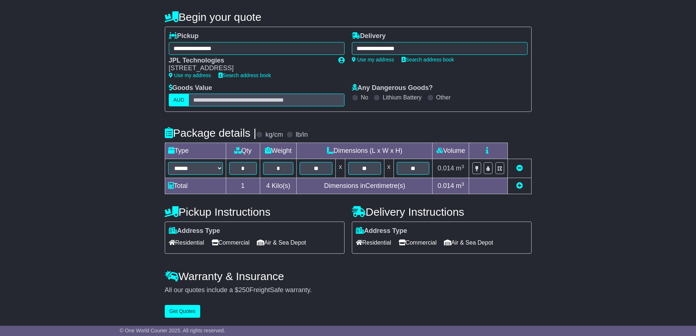 This screenshot has width=696, height=336. I want to click on a: Remove this item, so click(520, 168).